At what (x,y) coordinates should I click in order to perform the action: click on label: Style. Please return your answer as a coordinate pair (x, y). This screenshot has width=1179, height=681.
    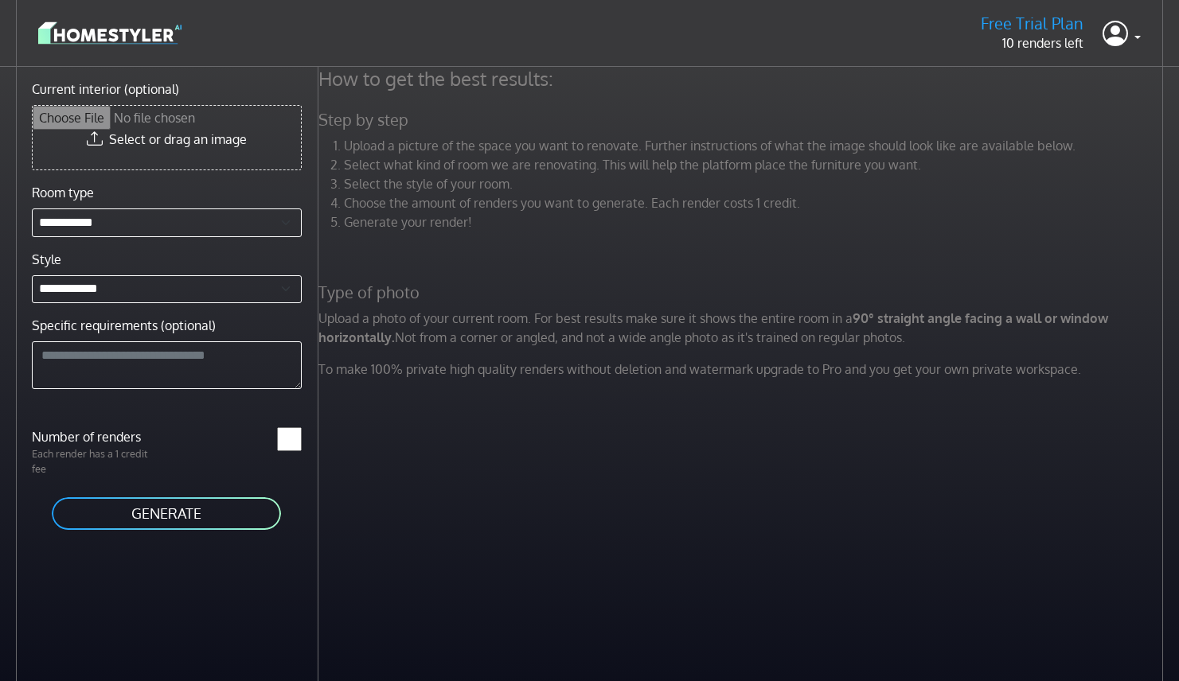
    Looking at the image, I should click on (46, 260).